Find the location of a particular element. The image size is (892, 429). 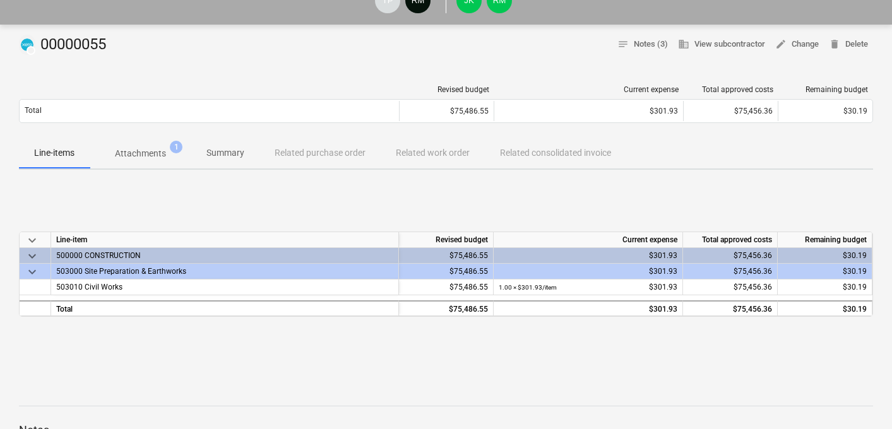

span: View subcontractor is located at coordinates (722, 44).